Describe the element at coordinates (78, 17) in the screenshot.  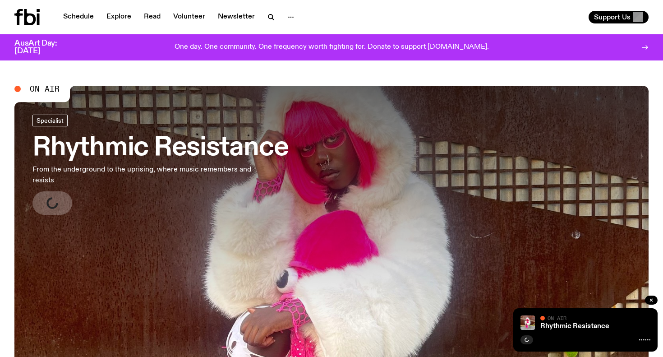
I see `a: Schedule` at that location.